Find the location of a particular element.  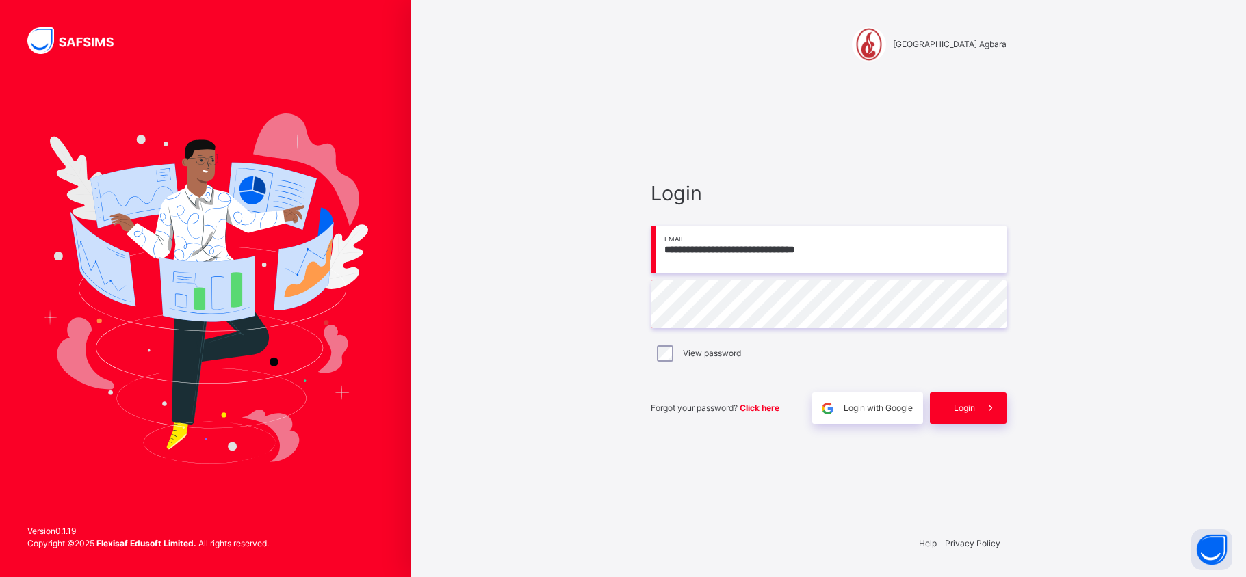

img: Hero Image is located at coordinates (205, 289).